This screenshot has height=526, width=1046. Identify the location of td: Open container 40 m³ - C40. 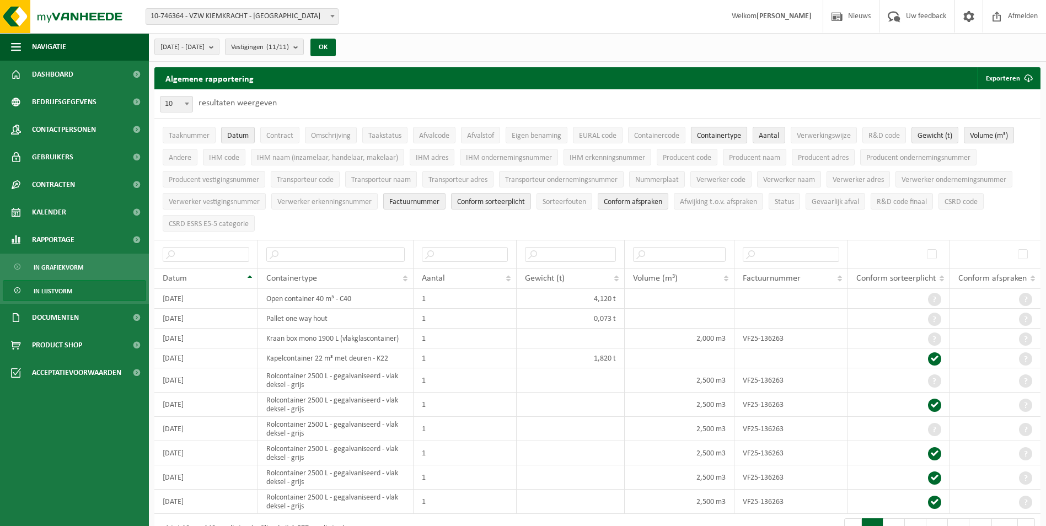
(336, 299).